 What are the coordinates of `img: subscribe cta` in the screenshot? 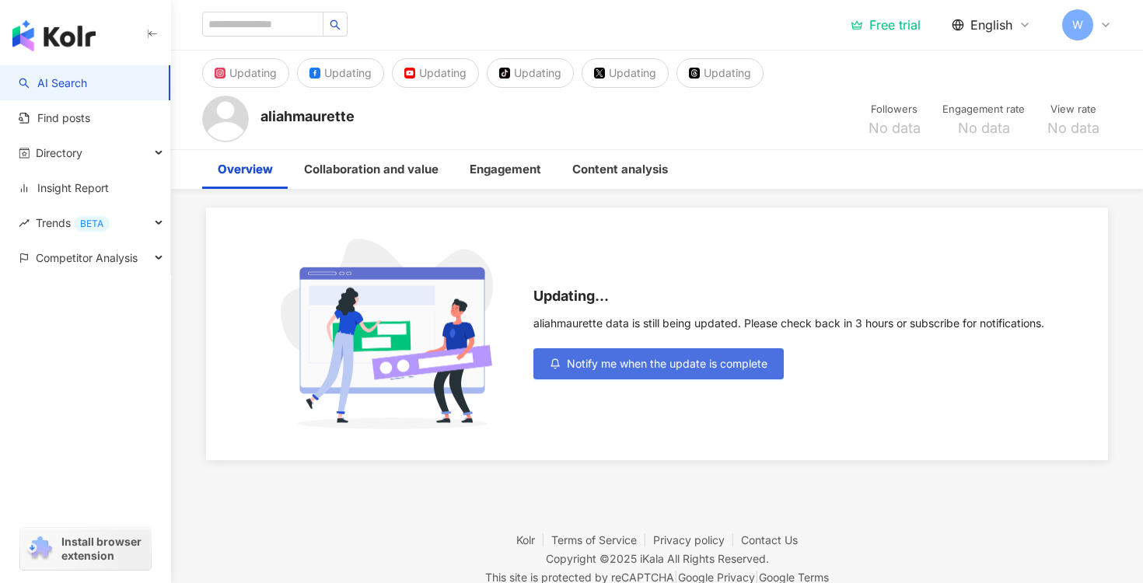 It's located at (392, 334).